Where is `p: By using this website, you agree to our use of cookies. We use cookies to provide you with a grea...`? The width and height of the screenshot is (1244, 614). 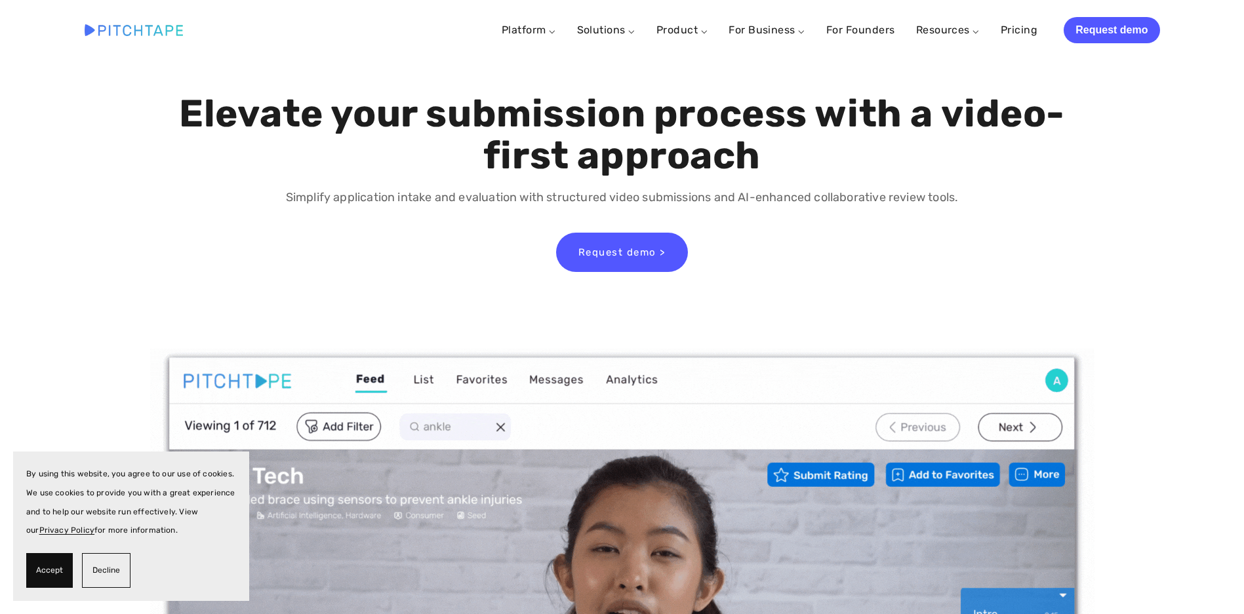
p: By using this website, you agree to our use of cookies. We use cookies to provide you with a grea... is located at coordinates (131, 502).